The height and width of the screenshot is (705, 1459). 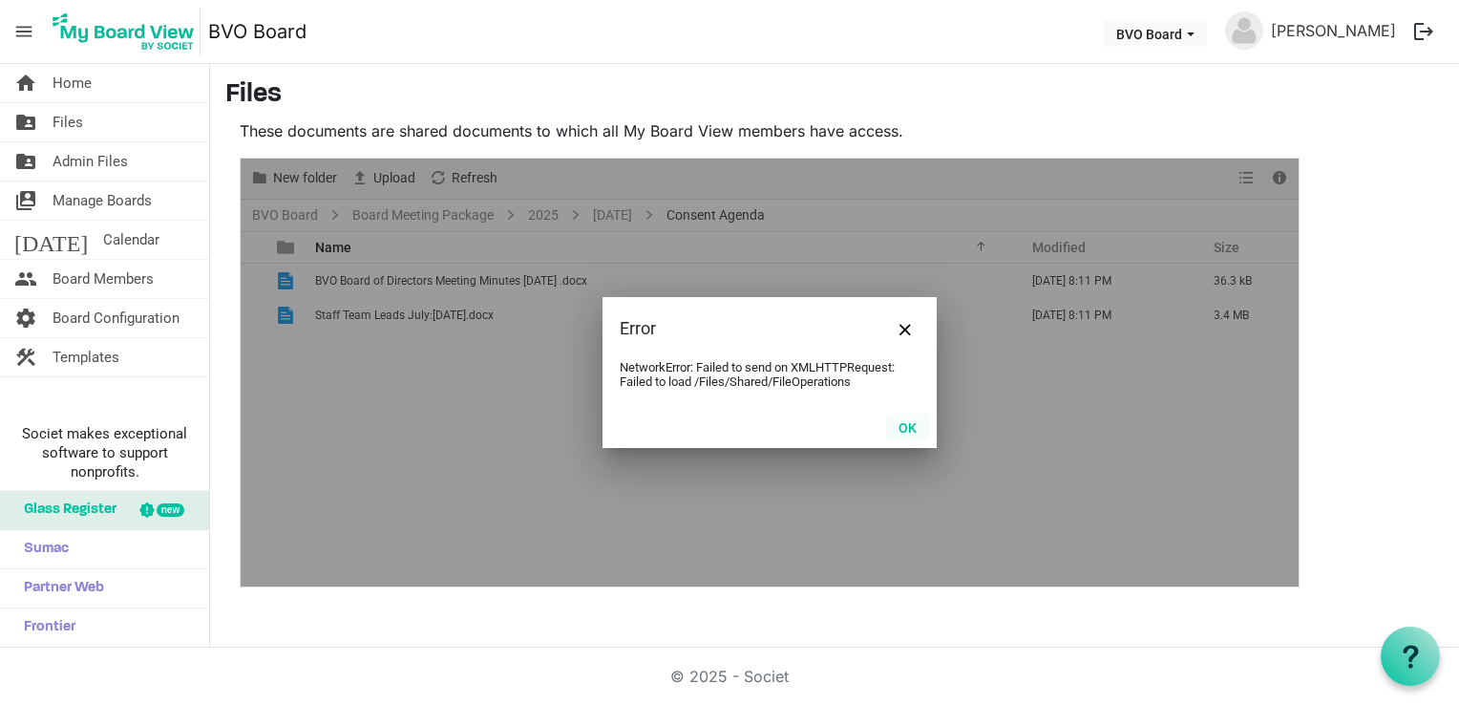 I want to click on div: Error, so click(x=739, y=328).